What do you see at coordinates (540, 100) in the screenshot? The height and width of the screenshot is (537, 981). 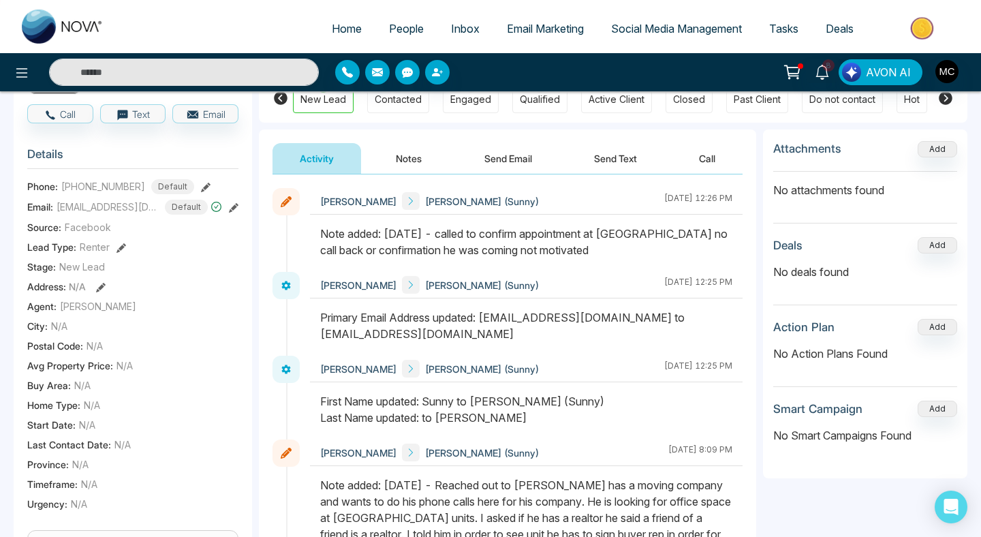 I see `div: Qualified` at bounding box center [540, 100].